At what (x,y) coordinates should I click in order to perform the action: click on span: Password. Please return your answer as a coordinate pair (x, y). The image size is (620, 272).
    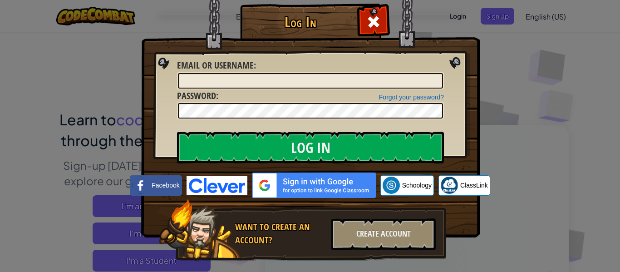
    Looking at the image, I should click on (196, 95).